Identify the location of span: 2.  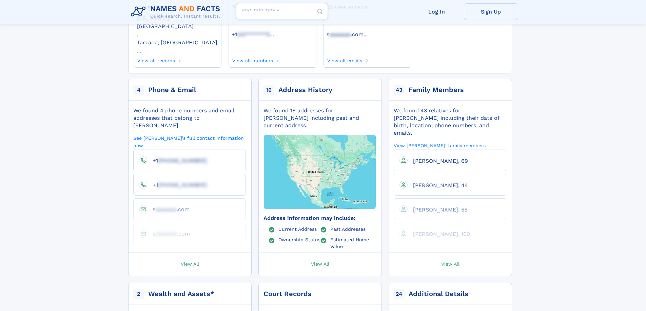
(139, 295).